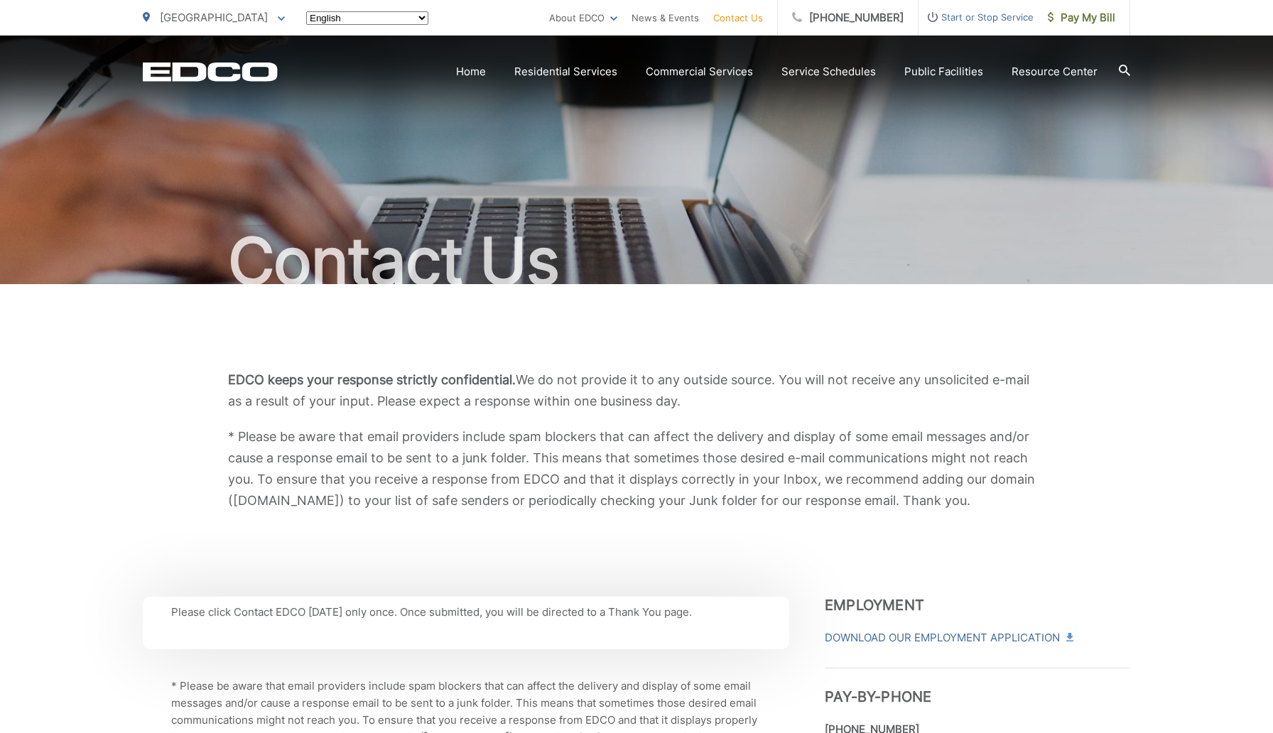  What do you see at coordinates (637, 469) in the screenshot?
I see `p: * Please be aware that email providers include spam blockers that can affect the delivery and dis...` at bounding box center [637, 469].